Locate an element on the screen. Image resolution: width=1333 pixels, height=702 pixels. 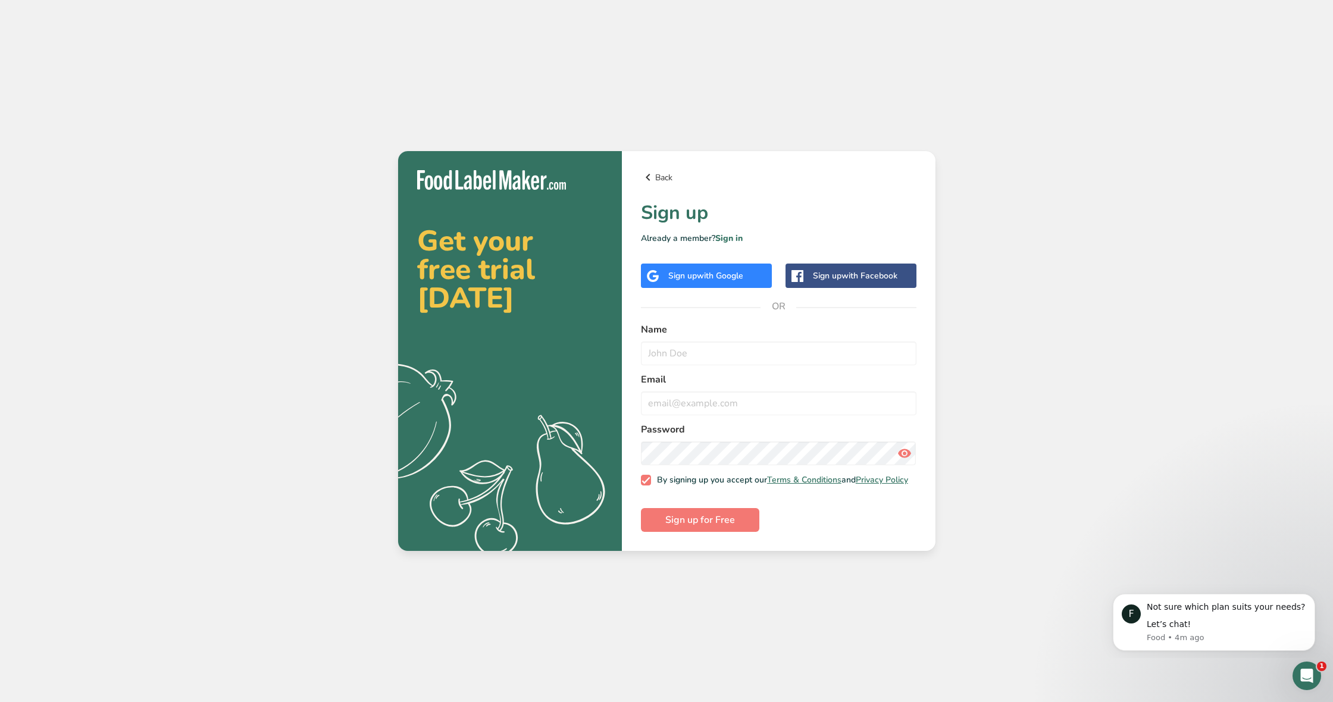
input: email@example.com is located at coordinates (778, 403).